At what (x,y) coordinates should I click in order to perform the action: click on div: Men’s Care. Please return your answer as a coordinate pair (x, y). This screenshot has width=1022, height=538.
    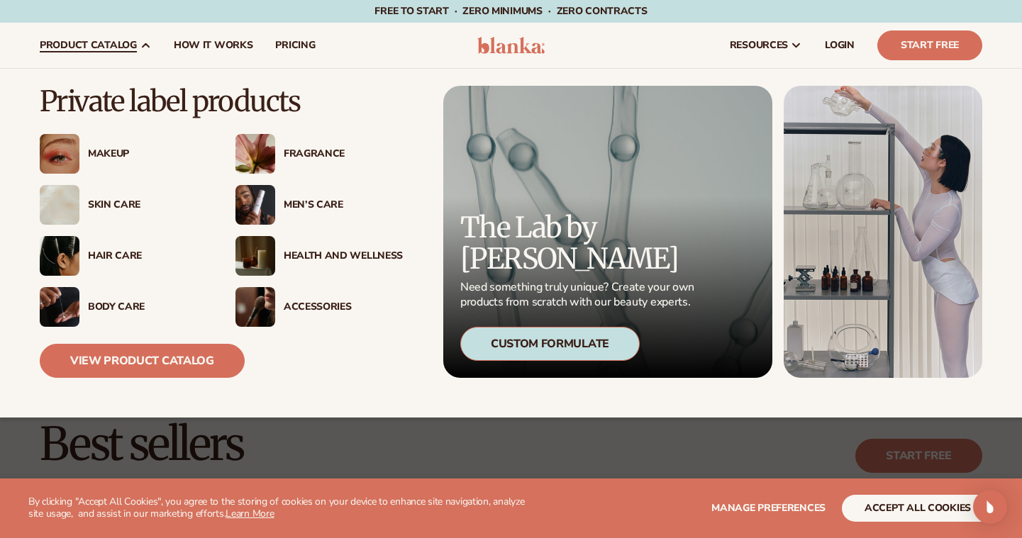
    Looking at the image, I should click on (343, 205).